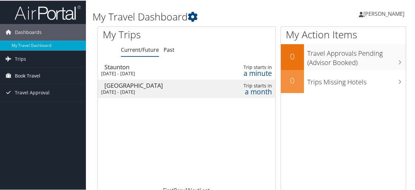 The image size is (415, 190). I want to click on h3: Trips Missing Hotels, so click(356, 80).